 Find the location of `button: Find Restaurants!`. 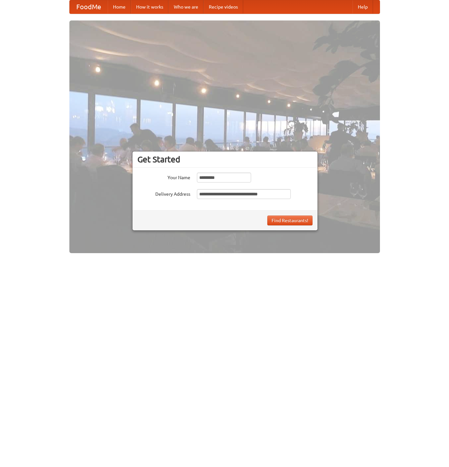

button: Find Restaurants! is located at coordinates (290, 221).